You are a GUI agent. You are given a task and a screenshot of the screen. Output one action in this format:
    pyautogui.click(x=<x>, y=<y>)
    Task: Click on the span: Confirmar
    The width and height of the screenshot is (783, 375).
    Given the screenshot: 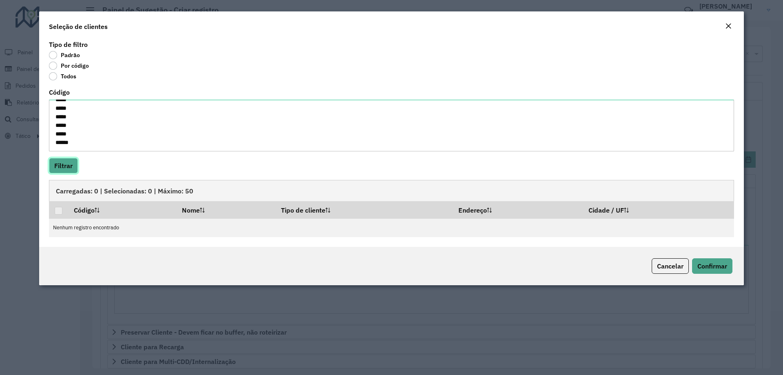 What is the action you would take?
    pyautogui.click(x=712, y=266)
    